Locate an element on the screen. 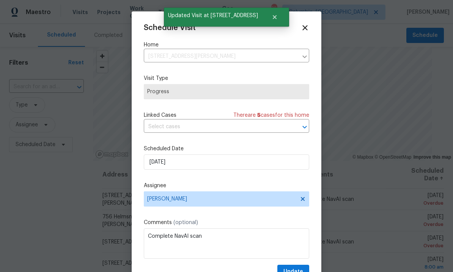 Image resolution: width=453 pixels, height=272 pixels. input: M/D/YYYY is located at coordinates (227, 162).